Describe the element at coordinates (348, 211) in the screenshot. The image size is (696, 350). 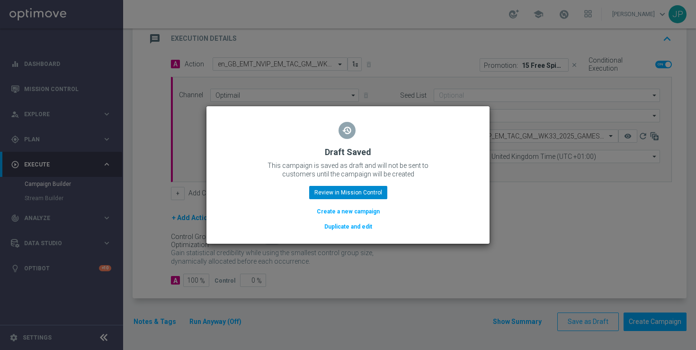
I see `button: Create a new campaign` at that location.